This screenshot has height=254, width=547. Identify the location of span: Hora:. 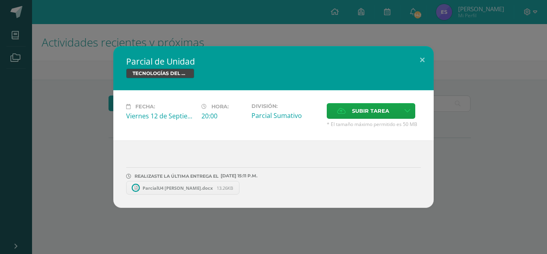
(220, 106).